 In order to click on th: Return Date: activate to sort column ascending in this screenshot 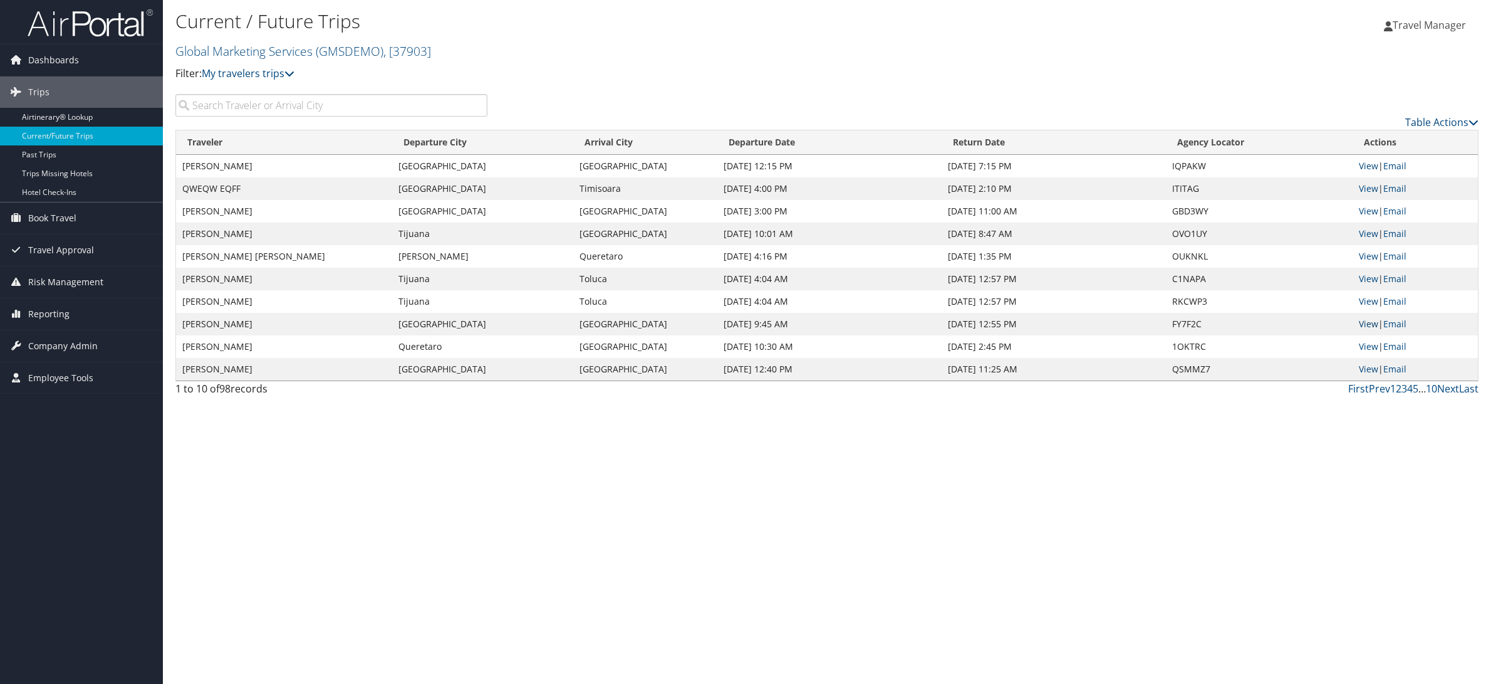, I will do `click(1054, 142)`.